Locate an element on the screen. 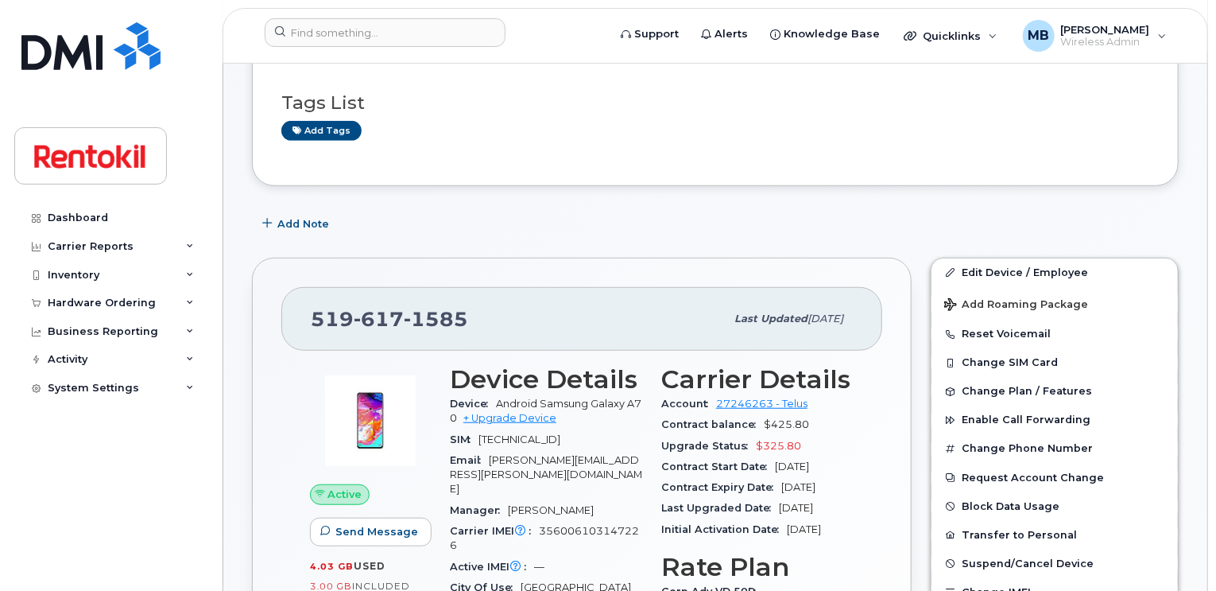  span: Last updated is located at coordinates (771, 318).